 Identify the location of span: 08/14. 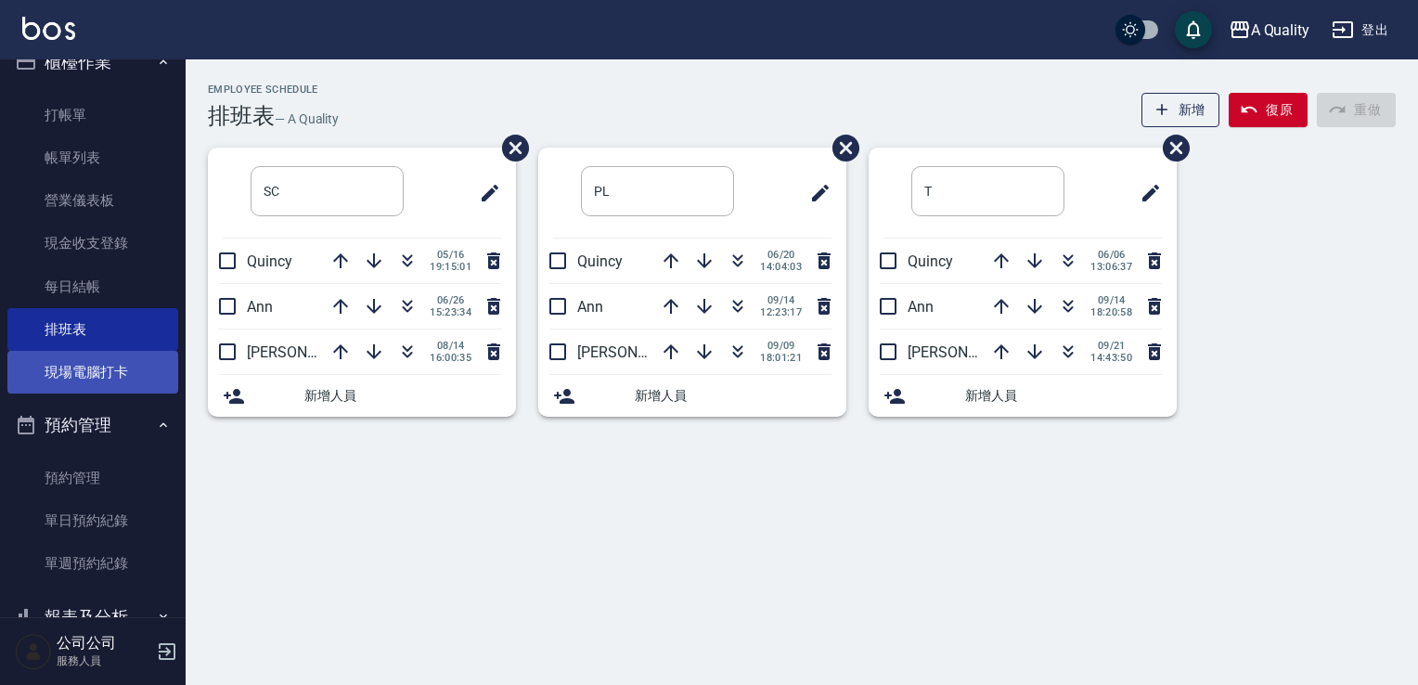
(450, 345).